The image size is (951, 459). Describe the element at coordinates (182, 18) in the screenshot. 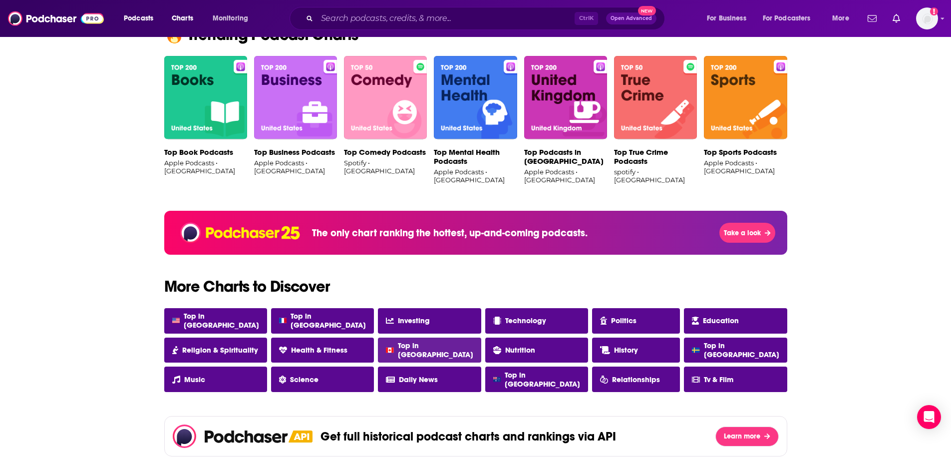

I see `a: Charts` at that location.